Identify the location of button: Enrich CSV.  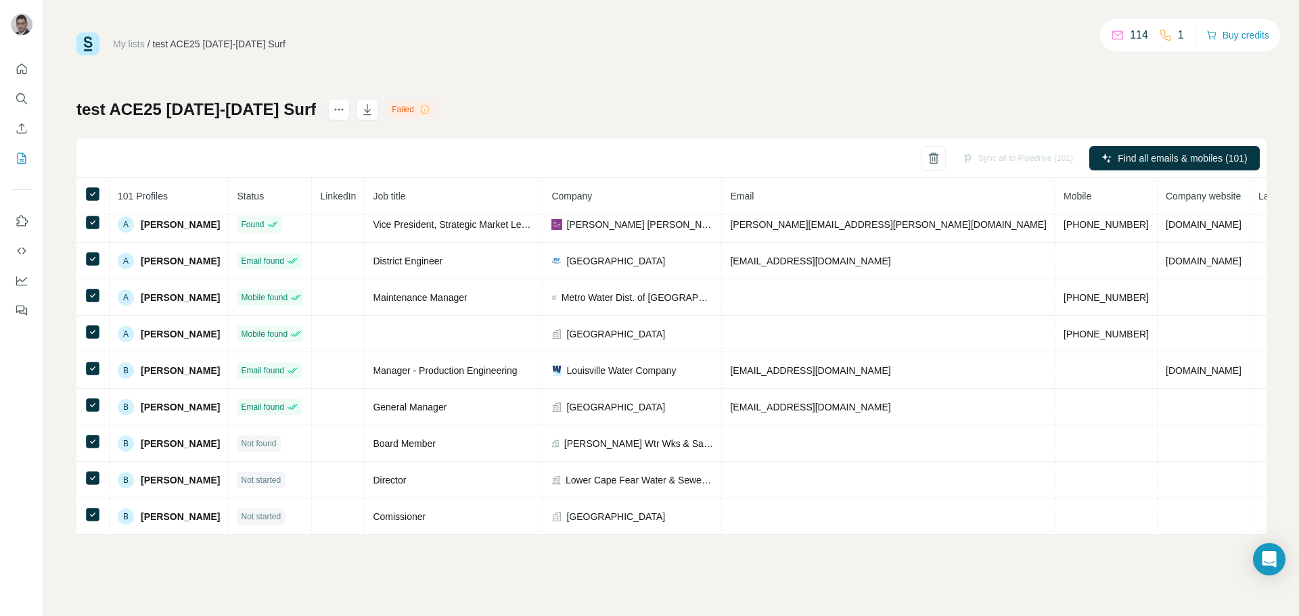
(22, 129).